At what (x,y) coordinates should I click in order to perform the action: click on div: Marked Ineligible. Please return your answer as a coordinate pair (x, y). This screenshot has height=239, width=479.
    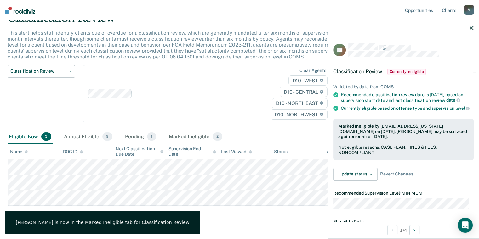
    Looking at the image, I should click on (195, 137).